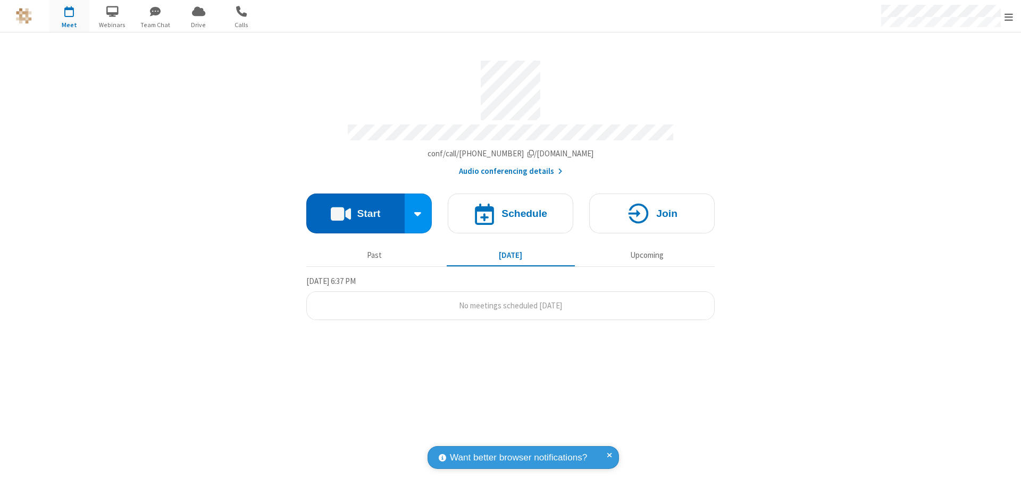 The width and height of the screenshot is (1021, 487). I want to click on span: Team Chat, so click(155, 25).